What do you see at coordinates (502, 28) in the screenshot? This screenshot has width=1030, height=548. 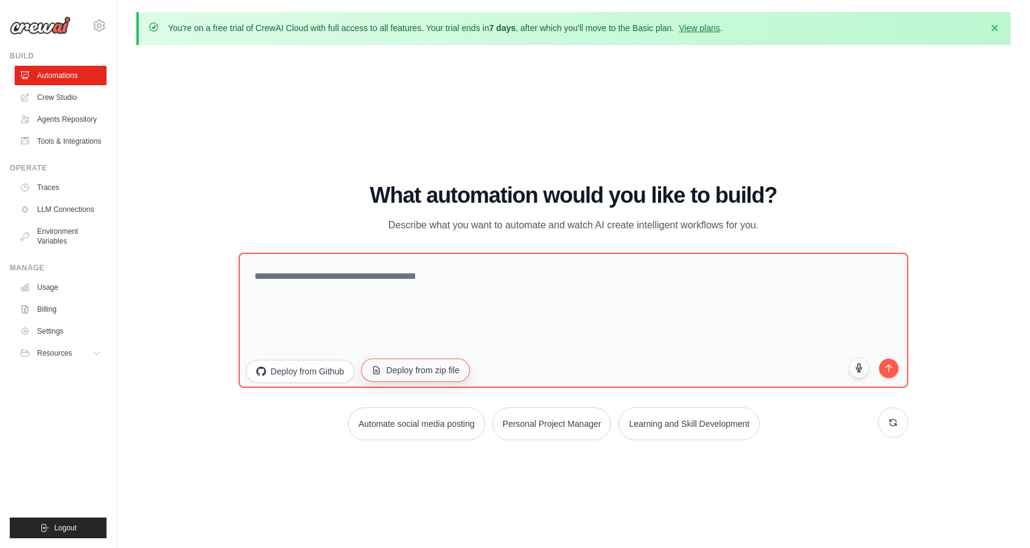 I see `strong: 7 days` at bounding box center [502, 28].